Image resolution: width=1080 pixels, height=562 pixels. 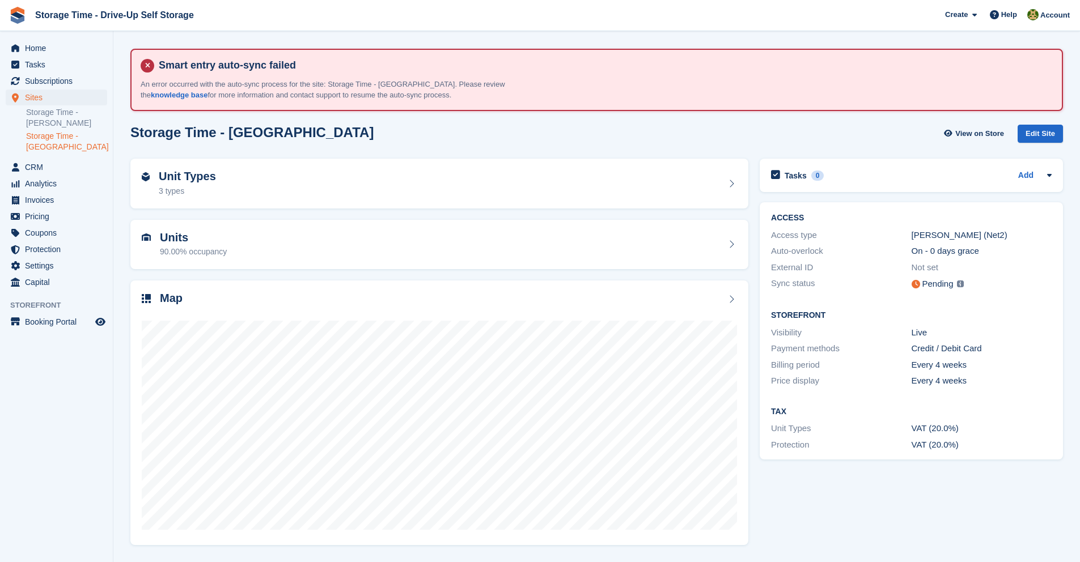 What do you see at coordinates (1025, 176) in the screenshot?
I see `a: Add` at bounding box center [1025, 176].